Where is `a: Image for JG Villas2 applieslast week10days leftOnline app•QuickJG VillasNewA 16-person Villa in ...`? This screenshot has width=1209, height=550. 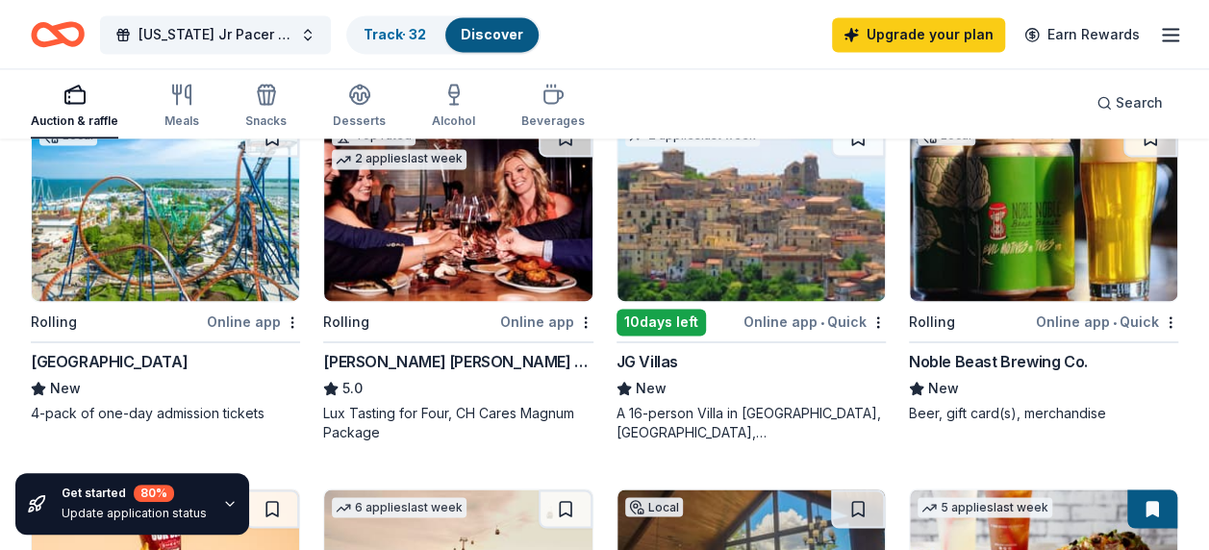 a: Image for JG Villas2 applieslast week10days leftOnline app•QuickJG VillasNewA 16-person Villa in ... is located at coordinates (751, 280).